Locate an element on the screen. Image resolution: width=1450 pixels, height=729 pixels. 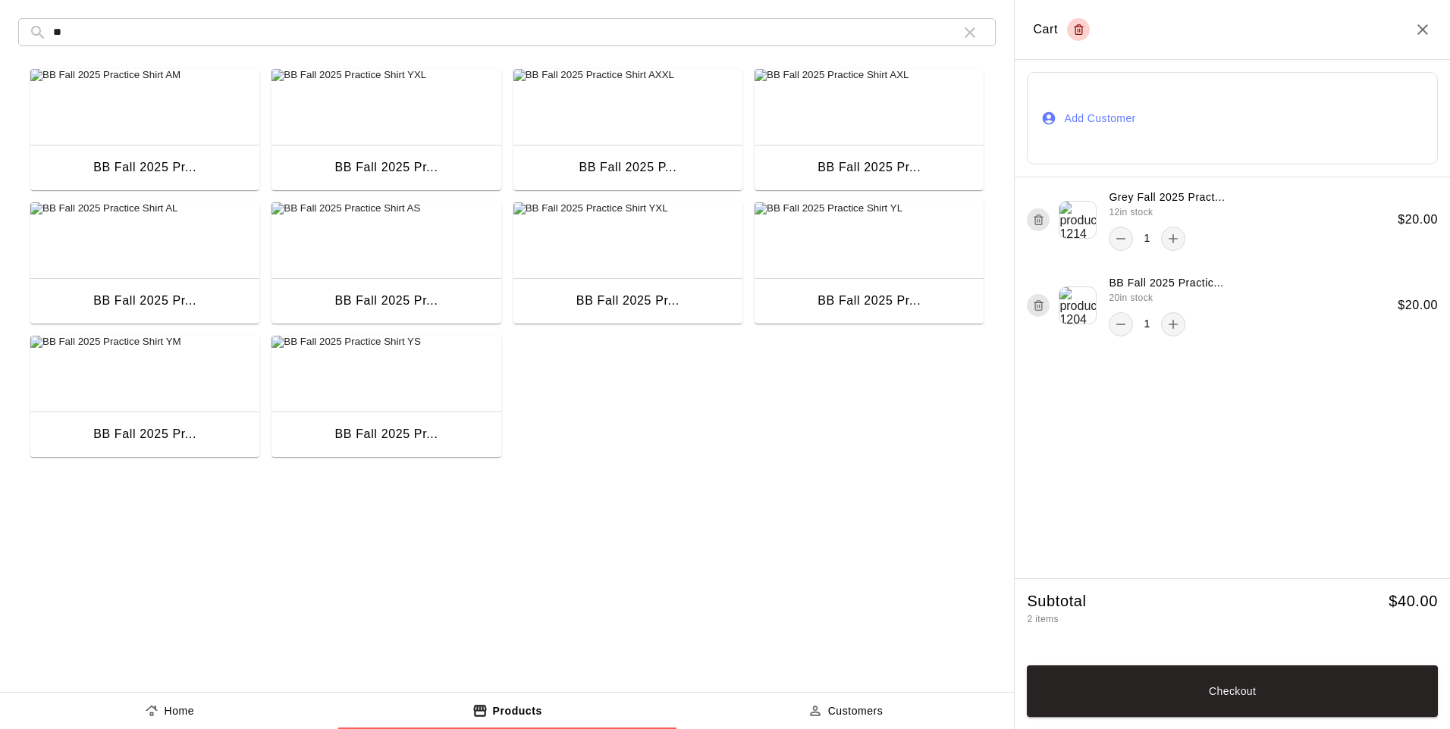
h5: Subtotal is located at coordinates (1056, 601).